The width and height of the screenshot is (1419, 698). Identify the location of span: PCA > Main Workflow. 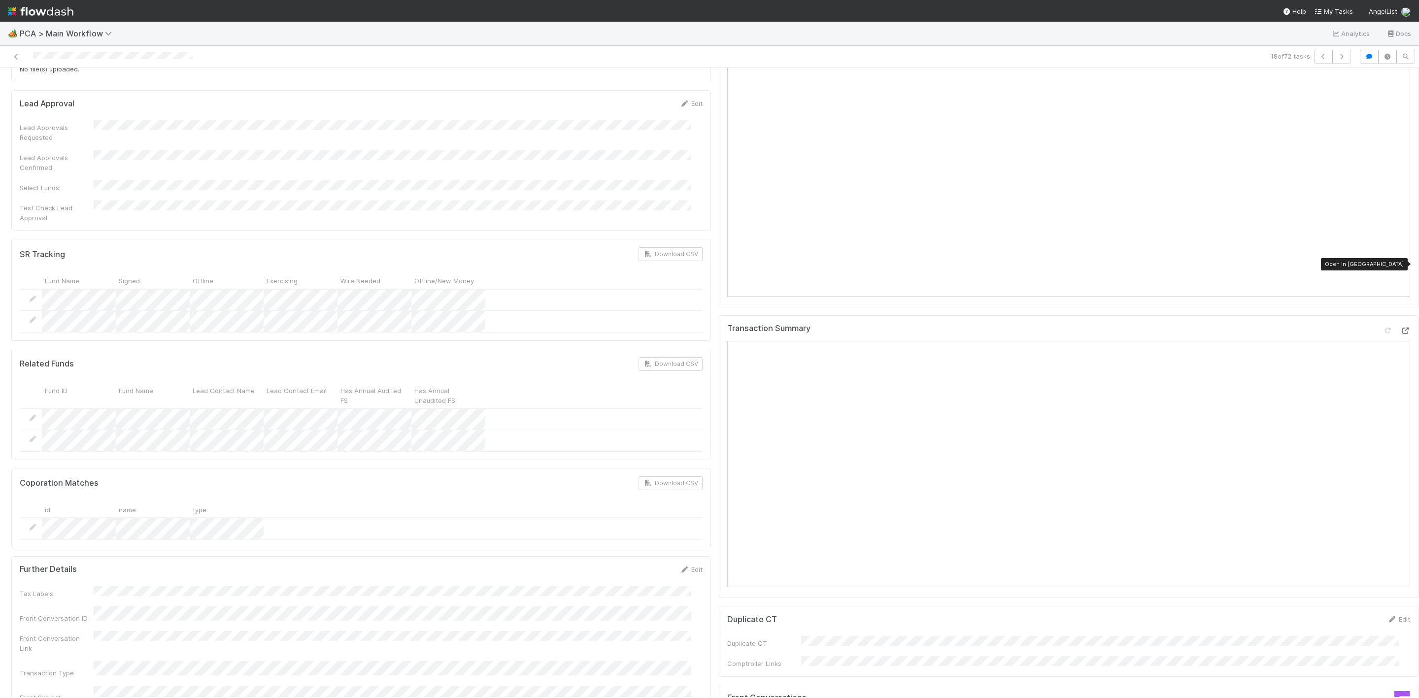
(68, 34).